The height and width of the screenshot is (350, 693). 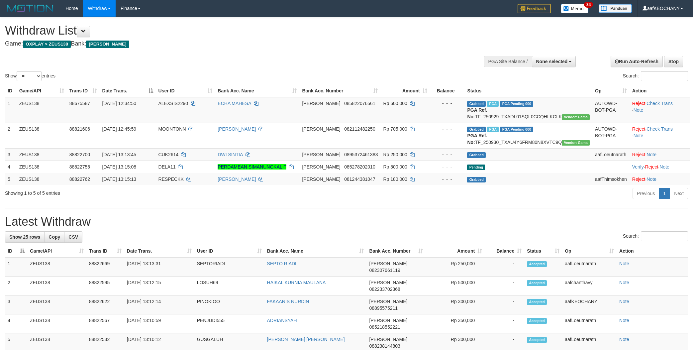 I want to click on th: Bank Acc. Number: activate to sort column ascending, so click(x=340, y=91).